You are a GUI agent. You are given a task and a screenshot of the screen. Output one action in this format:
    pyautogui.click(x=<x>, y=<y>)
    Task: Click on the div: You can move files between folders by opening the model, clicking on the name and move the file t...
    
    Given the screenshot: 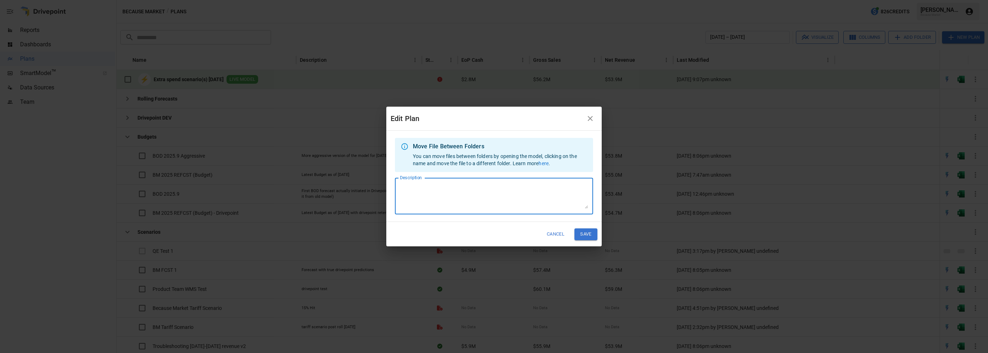 What is the action you would take?
    pyautogui.click(x=500, y=155)
    